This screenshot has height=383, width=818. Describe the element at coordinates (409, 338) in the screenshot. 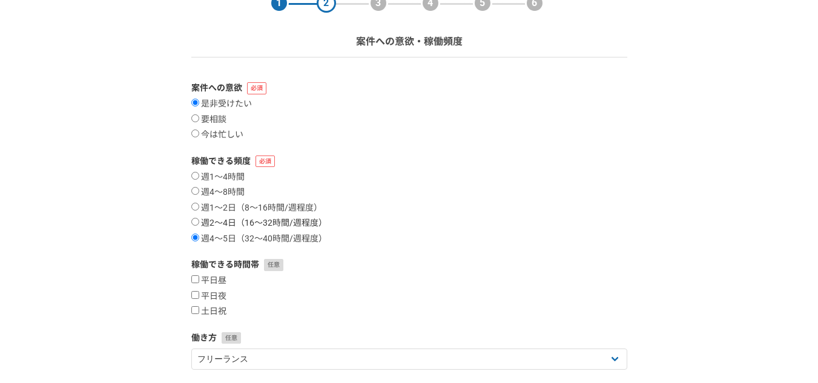

I see `label: 働き方` at that location.